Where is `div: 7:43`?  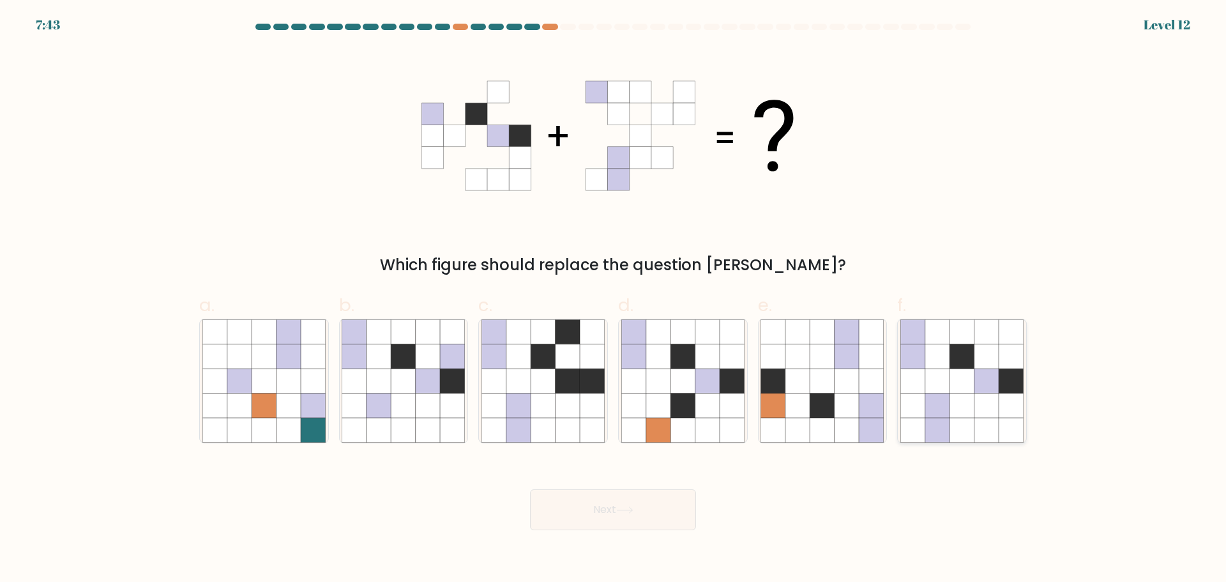
div: 7:43 is located at coordinates (48, 25).